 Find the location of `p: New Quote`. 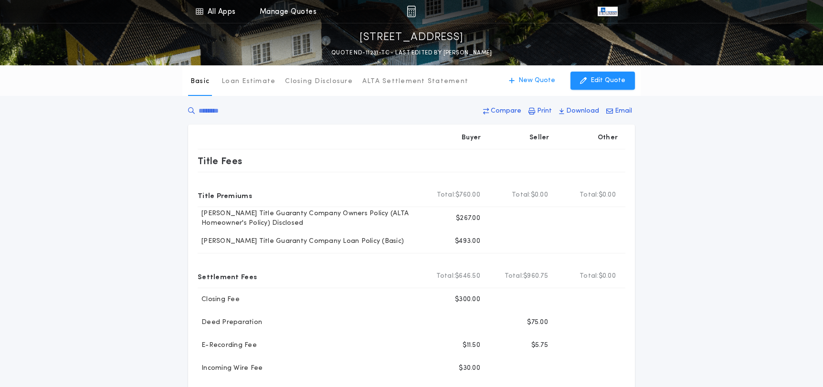

p: New Quote is located at coordinates (537, 81).